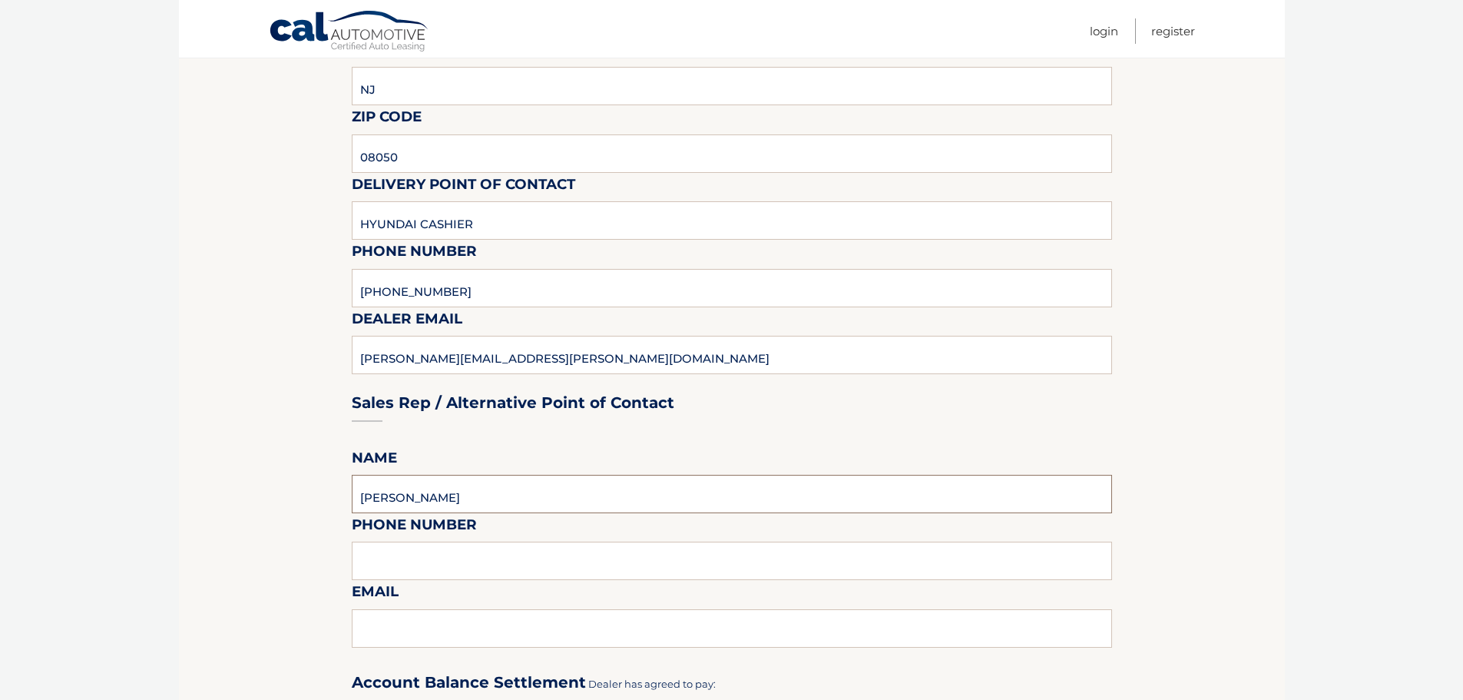  I want to click on label: Dealer Email, so click(407, 321).